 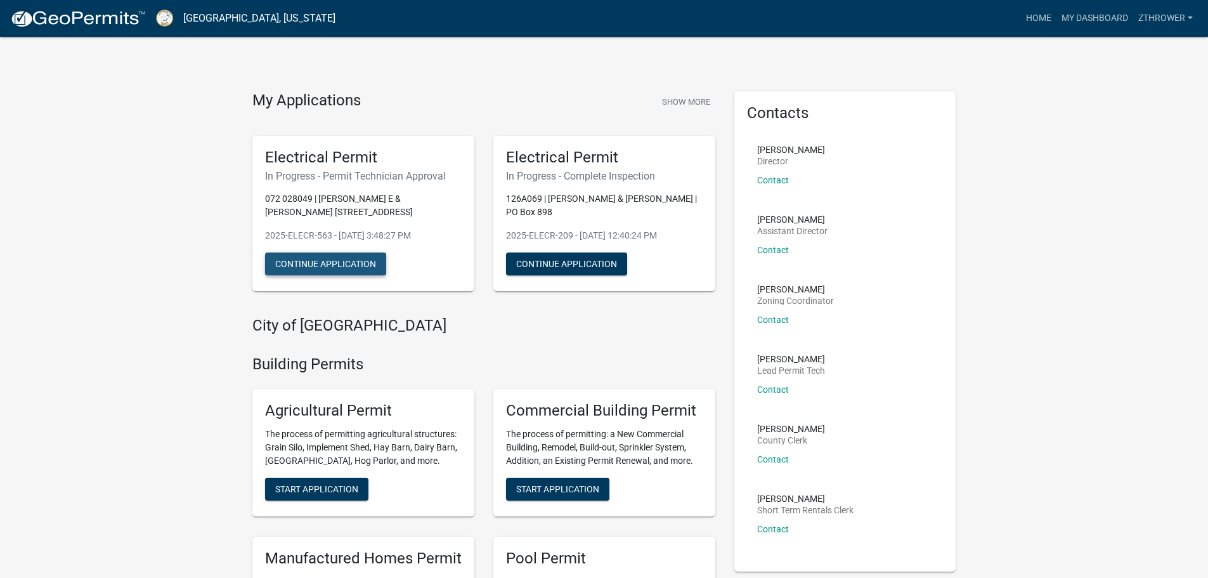 I want to click on p: The process of permitting agricultural structures: Grain Silo, Implement Shed, Hay Barn, Dairy Ba..., so click(x=363, y=447).